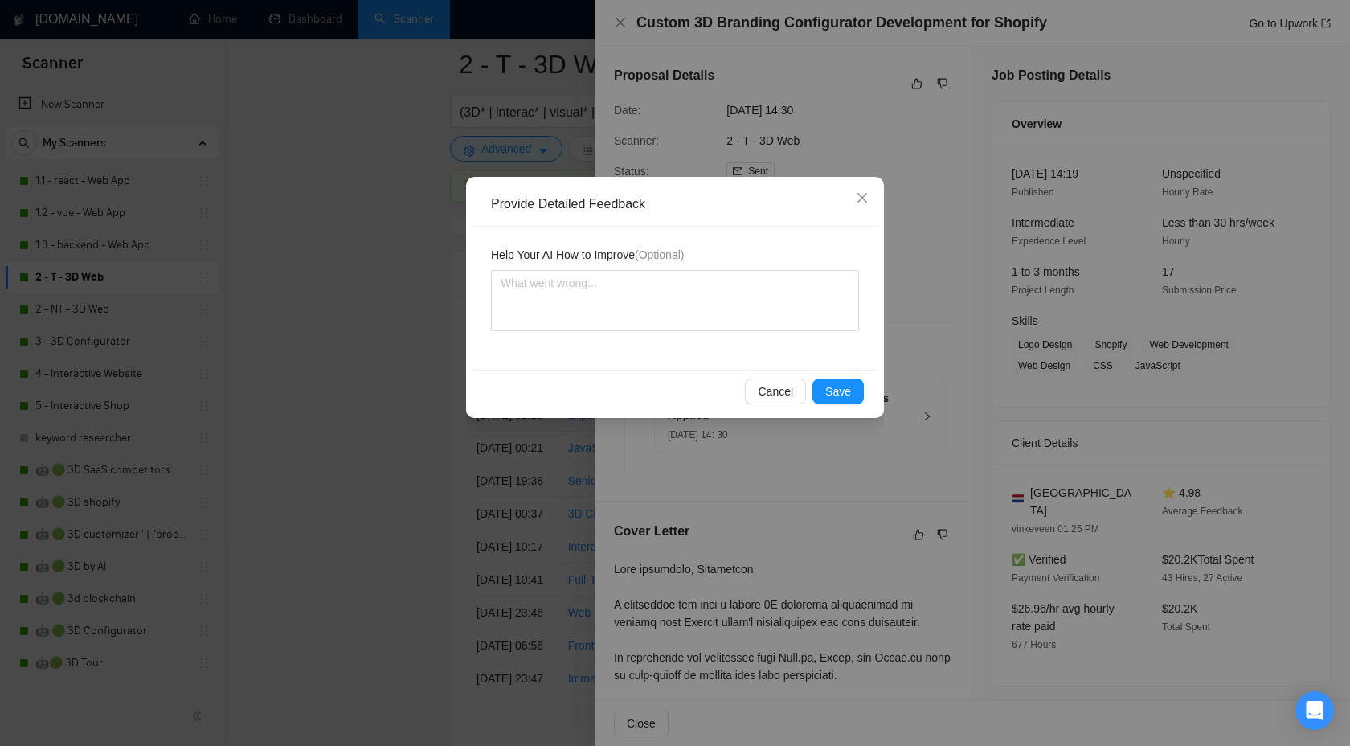 The height and width of the screenshot is (746, 1350). What do you see at coordinates (862, 198) in the screenshot?
I see `span: close` at bounding box center [862, 198].